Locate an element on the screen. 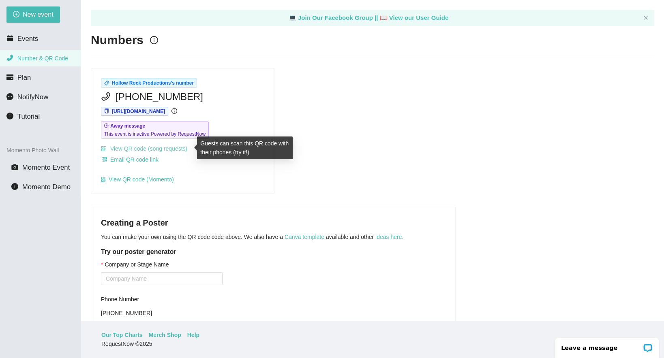 Image resolution: width=664 pixels, height=358 pixels. a: ideas here. is located at coordinates (389, 237).